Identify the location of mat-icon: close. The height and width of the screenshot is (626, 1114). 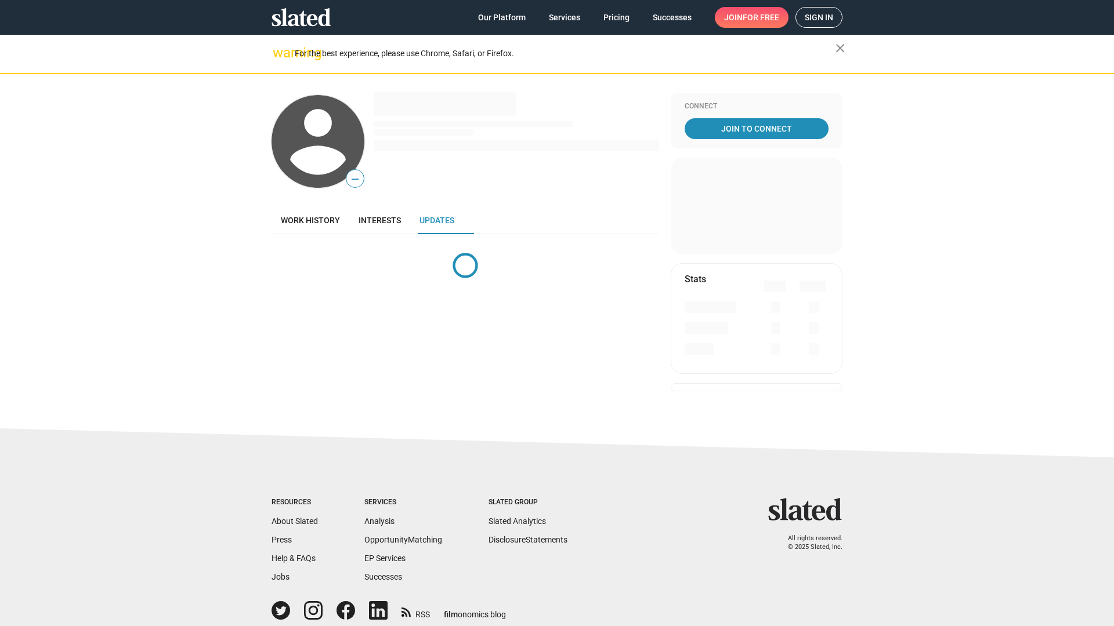
(840, 48).